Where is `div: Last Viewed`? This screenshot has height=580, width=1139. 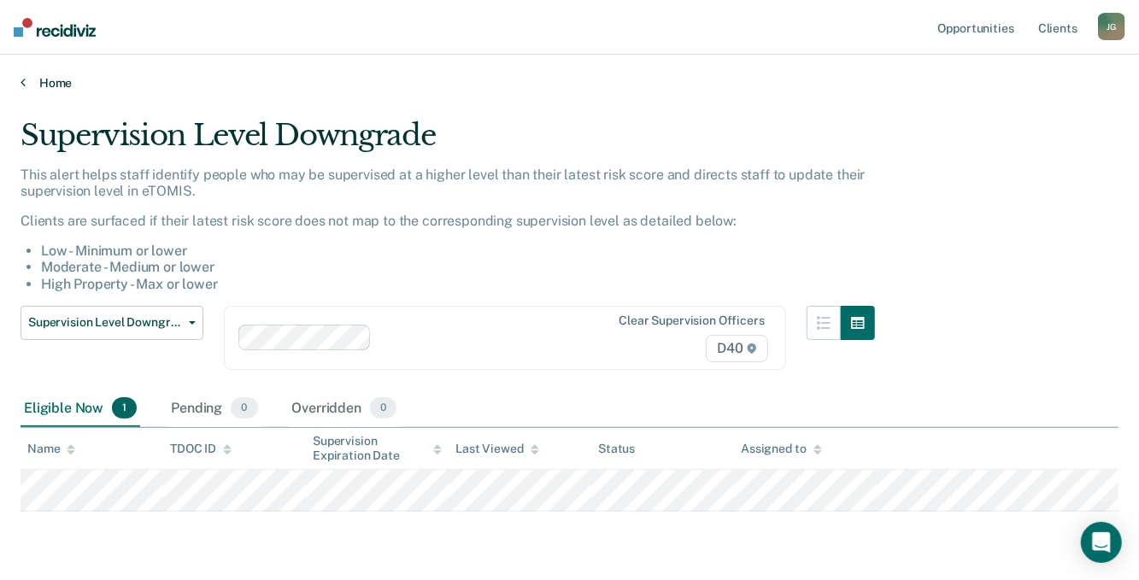 div: Last Viewed is located at coordinates (496, 448).